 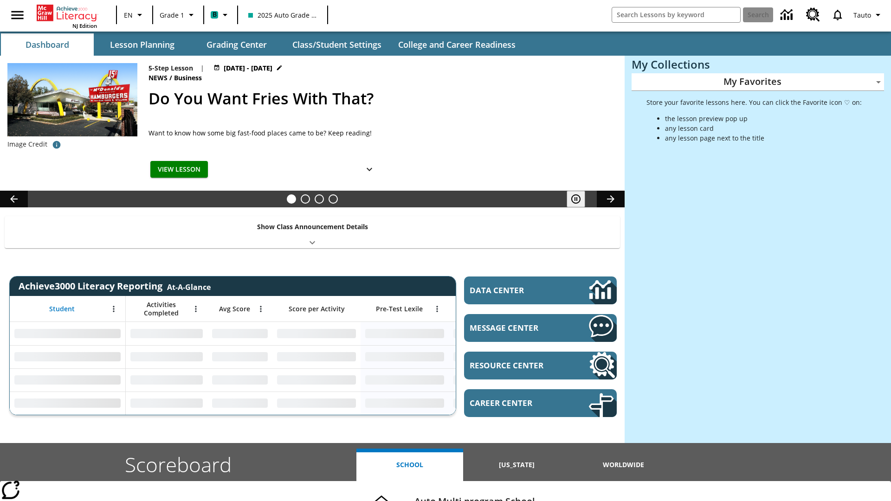 What do you see at coordinates (179, 169) in the screenshot?
I see `button: View Lesson` at bounding box center [179, 169].